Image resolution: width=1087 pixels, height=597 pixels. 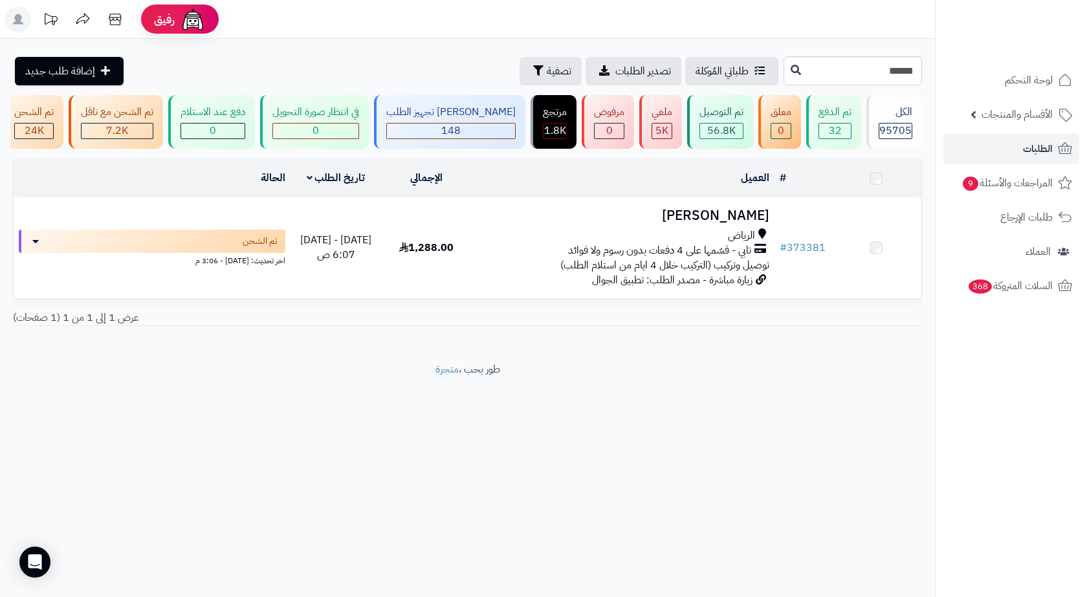 What do you see at coordinates (117, 131) in the screenshot?
I see `div: 7222` at bounding box center [117, 131].